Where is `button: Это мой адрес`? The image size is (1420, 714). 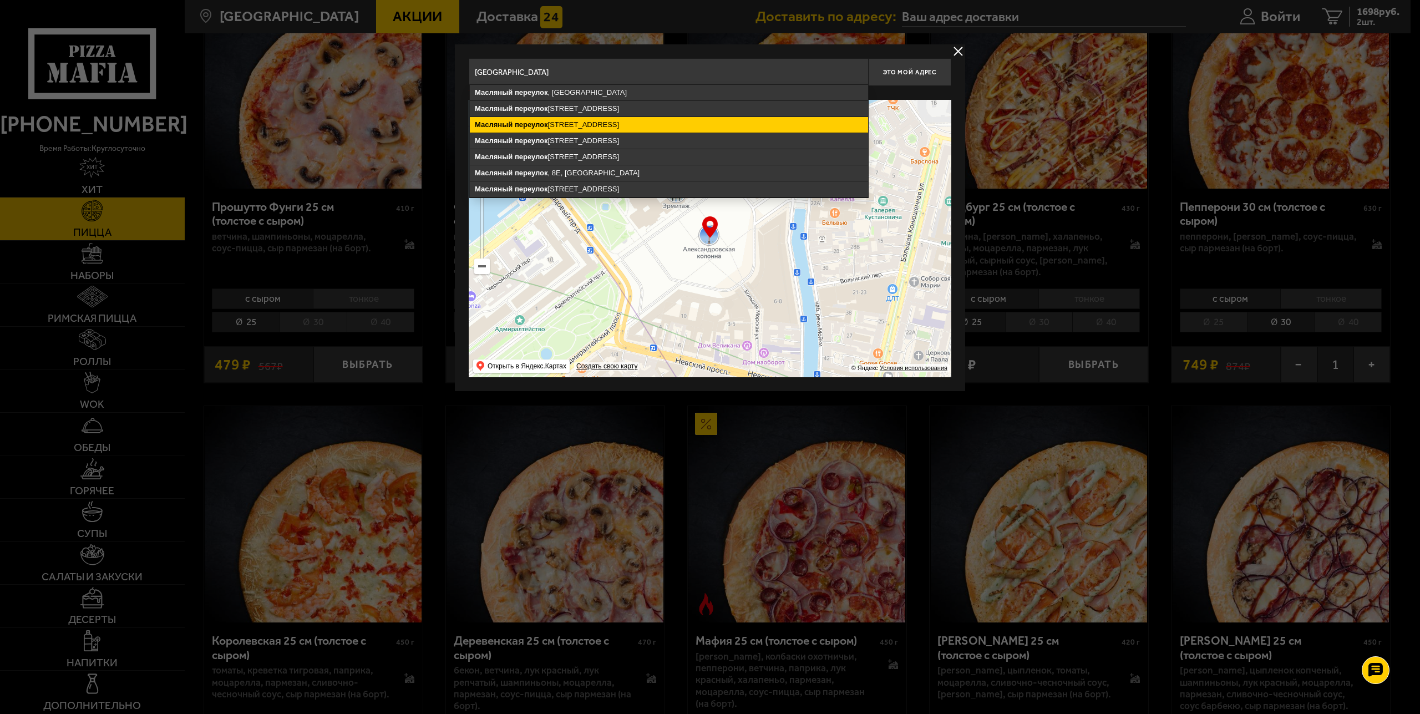
button: Это мой адрес is located at coordinates (910, 72).